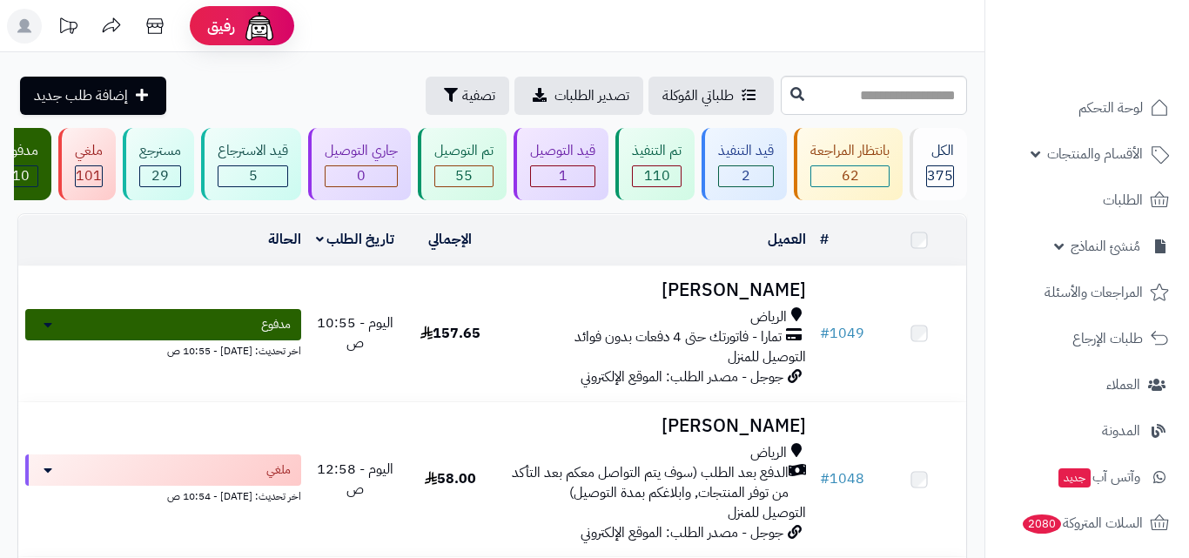  I want to click on span: 157.65, so click(450, 333).